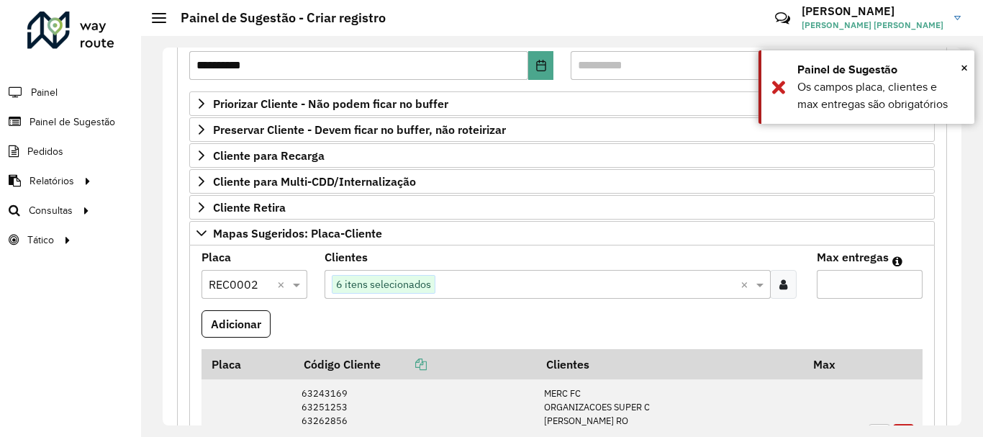 The width and height of the screenshot is (983, 437). Describe the element at coordinates (562, 155) in the screenshot. I see `a: Cliente para Recarga` at that location.